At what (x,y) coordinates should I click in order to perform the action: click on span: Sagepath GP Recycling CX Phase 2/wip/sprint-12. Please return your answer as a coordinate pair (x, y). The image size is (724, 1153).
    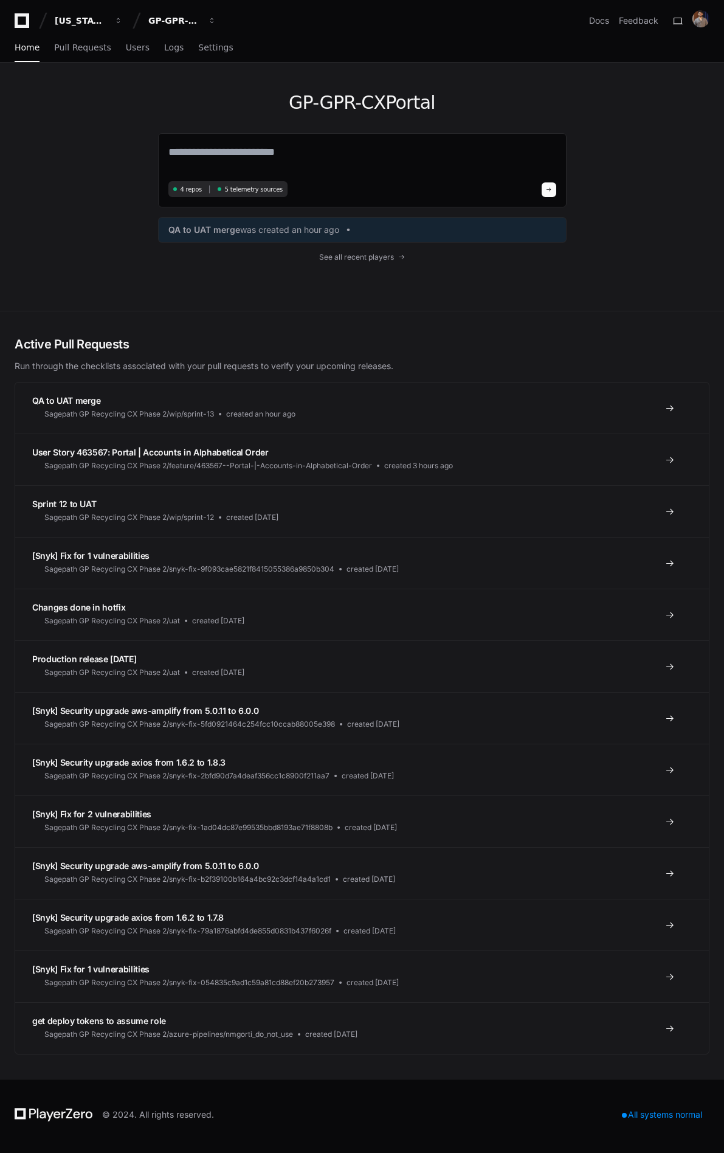
    Looking at the image, I should click on (129, 517).